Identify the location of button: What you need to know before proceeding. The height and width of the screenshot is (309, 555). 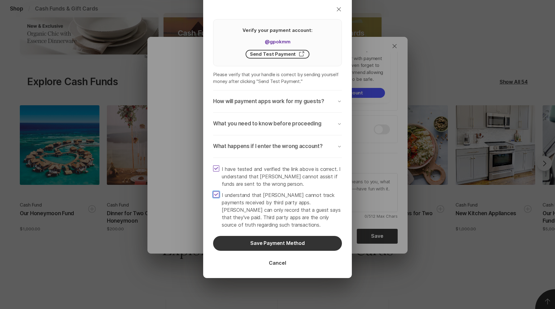
(278, 124).